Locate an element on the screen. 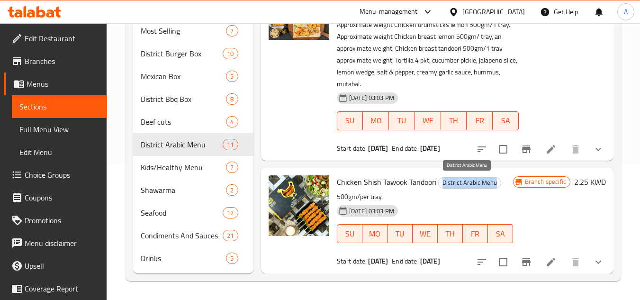 The image size is (640, 300). div: District Arabic Menu is located at coordinates (181, 144).